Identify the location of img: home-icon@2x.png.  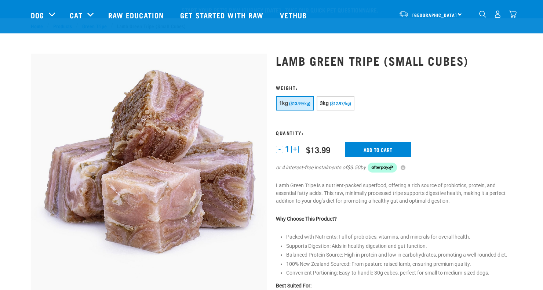
(512, 14).